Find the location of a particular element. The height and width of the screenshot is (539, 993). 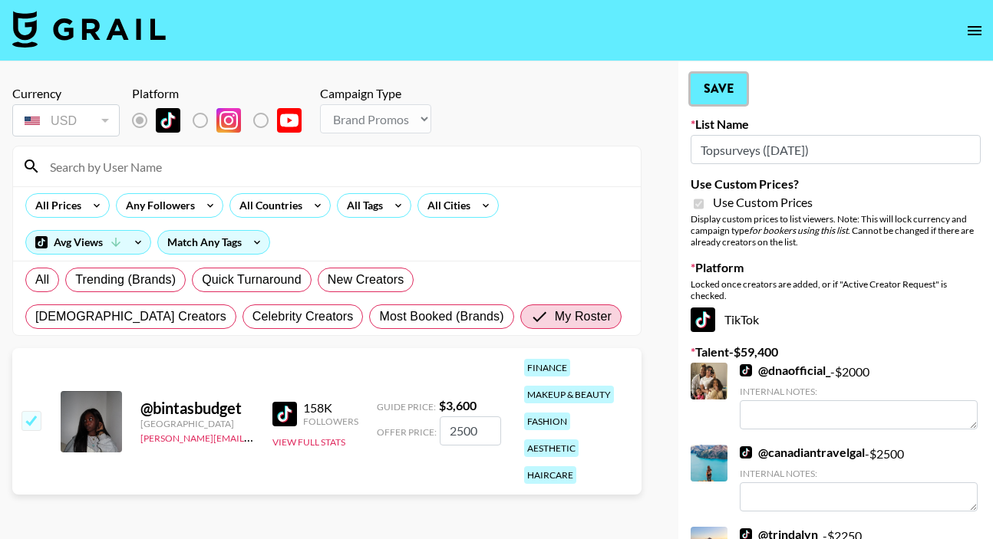

div: haircare is located at coordinates (550, 475).